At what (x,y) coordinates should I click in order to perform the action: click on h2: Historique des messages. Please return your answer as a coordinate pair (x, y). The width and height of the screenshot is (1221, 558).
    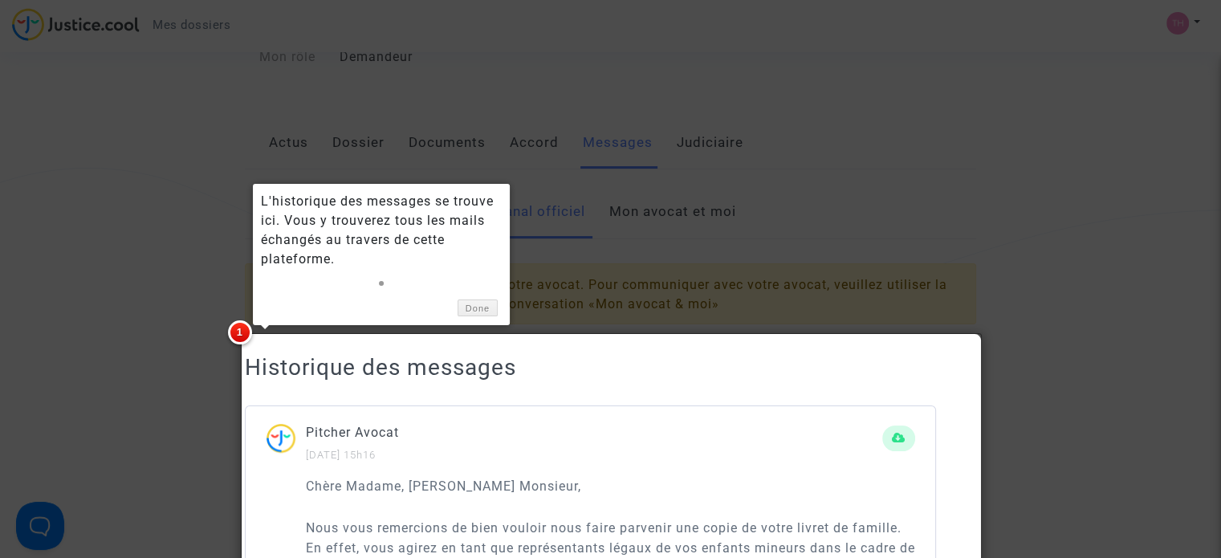
    Looking at the image, I should click on (610, 367).